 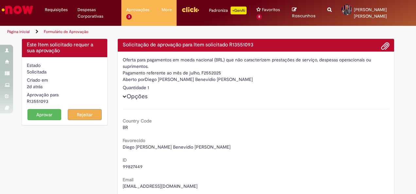 I want to click on b: Favorecido, so click(x=134, y=141).